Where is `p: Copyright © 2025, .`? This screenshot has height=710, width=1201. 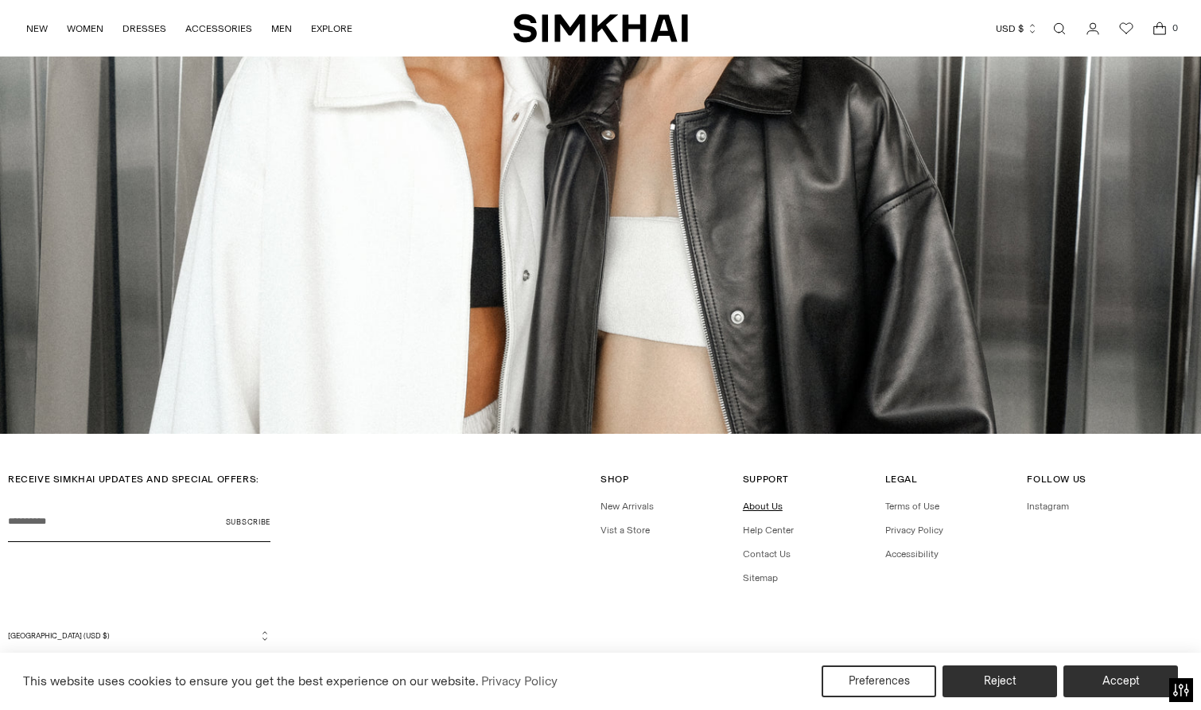 p: Copyright © 2025, . is located at coordinates (139, 656).